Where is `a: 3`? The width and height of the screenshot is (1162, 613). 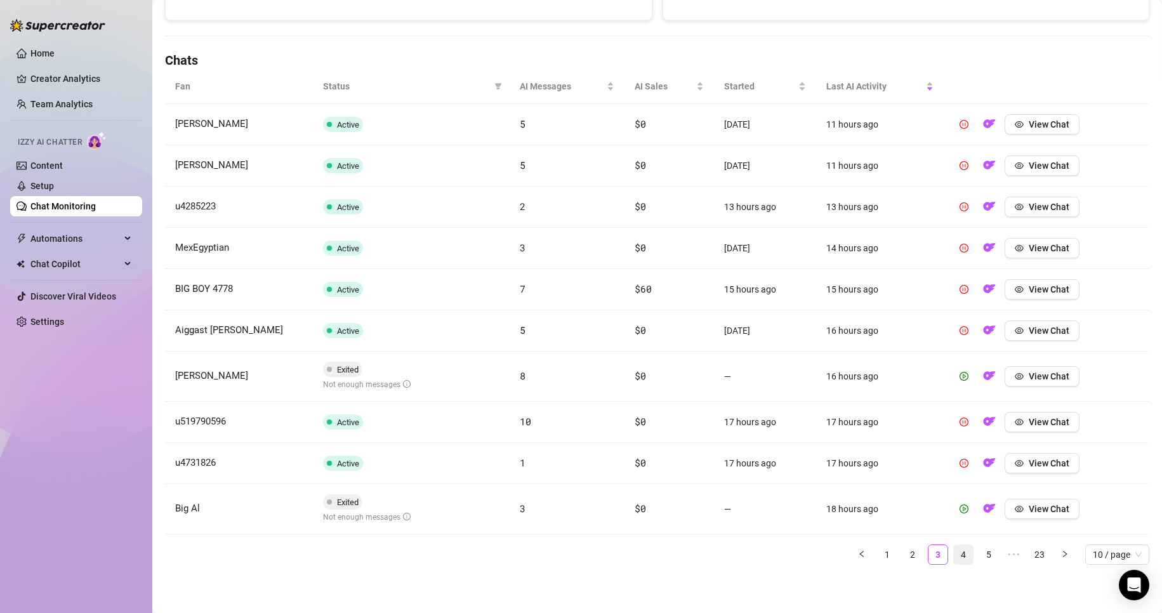
a: 3 is located at coordinates (938, 555).